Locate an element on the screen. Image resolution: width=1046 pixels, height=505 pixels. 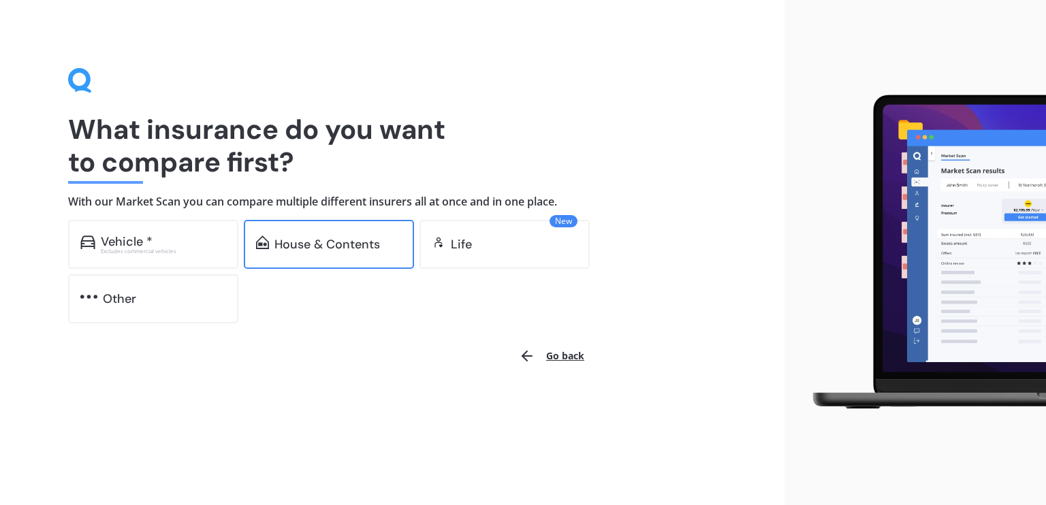
h1: What insurance do you want to compare first? is located at coordinates (392, 146).